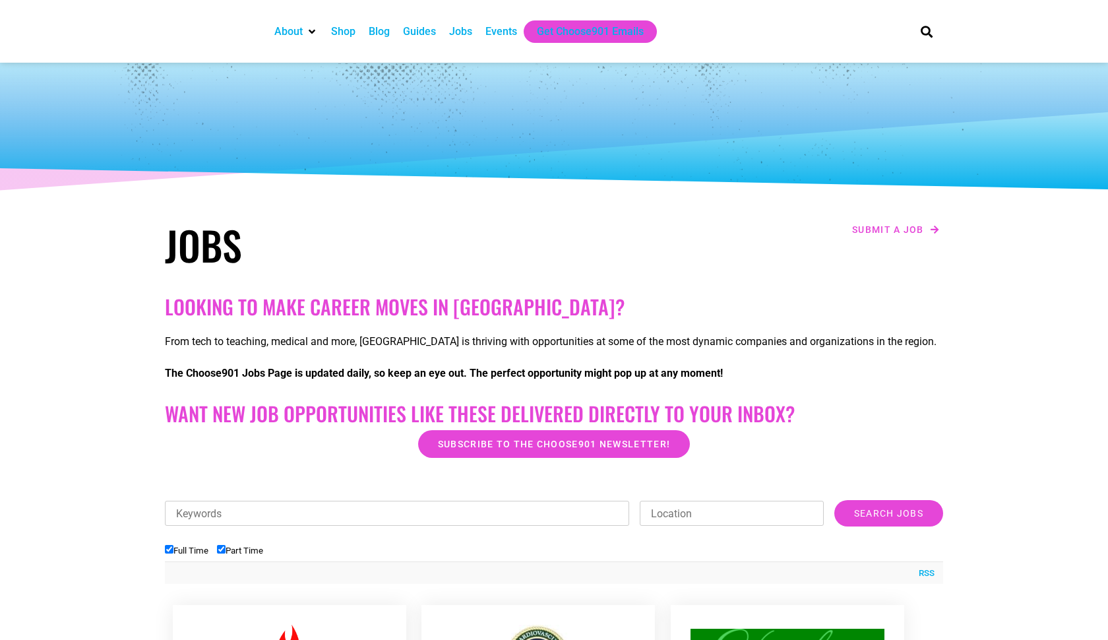  Describe the element at coordinates (169, 549) in the screenshot. I see `input: Full Time` at that location.